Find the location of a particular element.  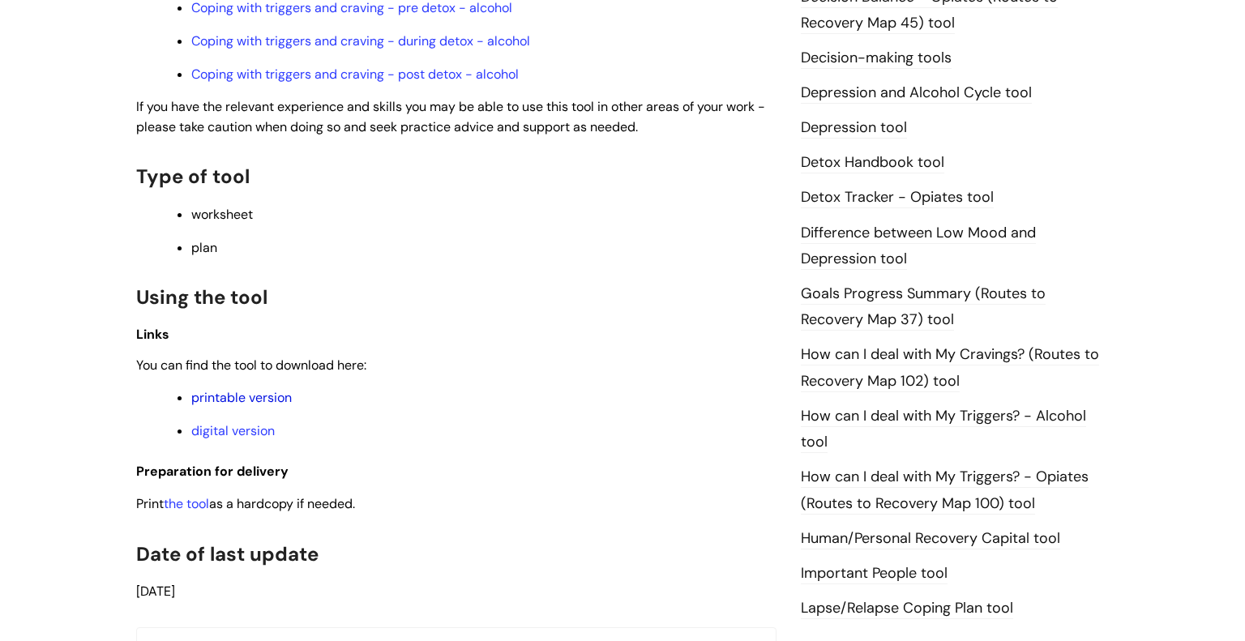

span: Preparation for delivery is located at coordinates (212, 471).